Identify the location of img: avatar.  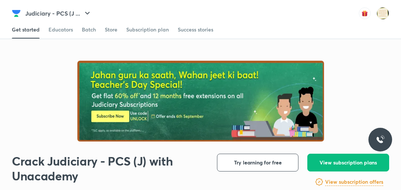
(365, 13).